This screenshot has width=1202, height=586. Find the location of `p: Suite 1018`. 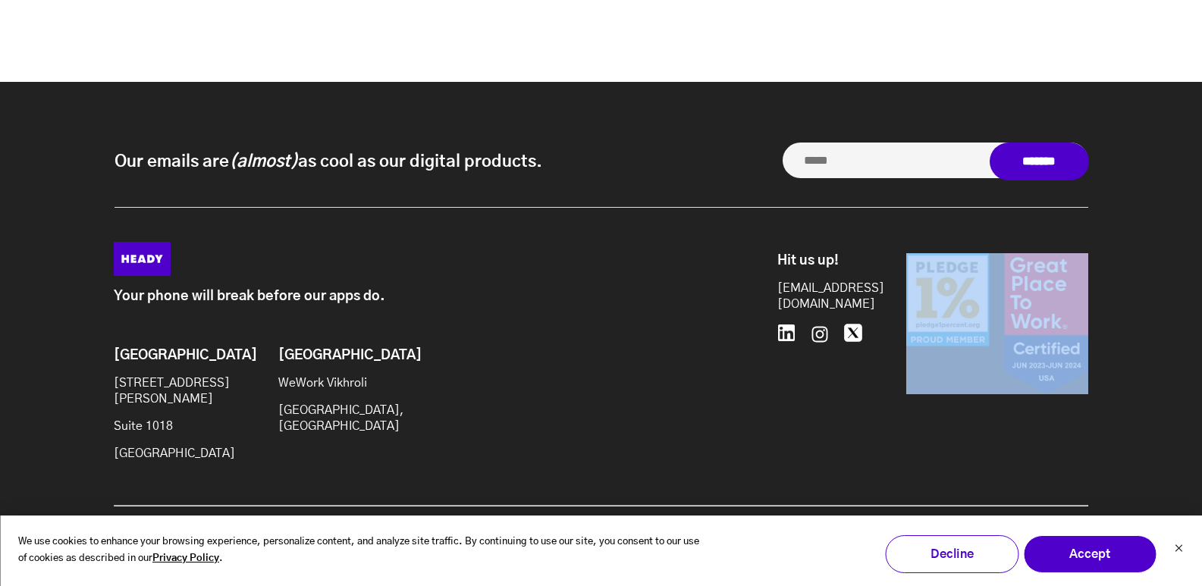

p: Suite 1018 is located at coordinates (175, 426).